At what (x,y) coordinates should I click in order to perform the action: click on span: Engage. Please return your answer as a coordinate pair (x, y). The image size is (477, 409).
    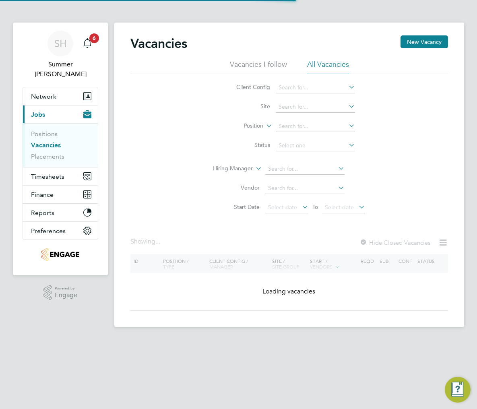
    Looking at the image, I should click on (66, 295).